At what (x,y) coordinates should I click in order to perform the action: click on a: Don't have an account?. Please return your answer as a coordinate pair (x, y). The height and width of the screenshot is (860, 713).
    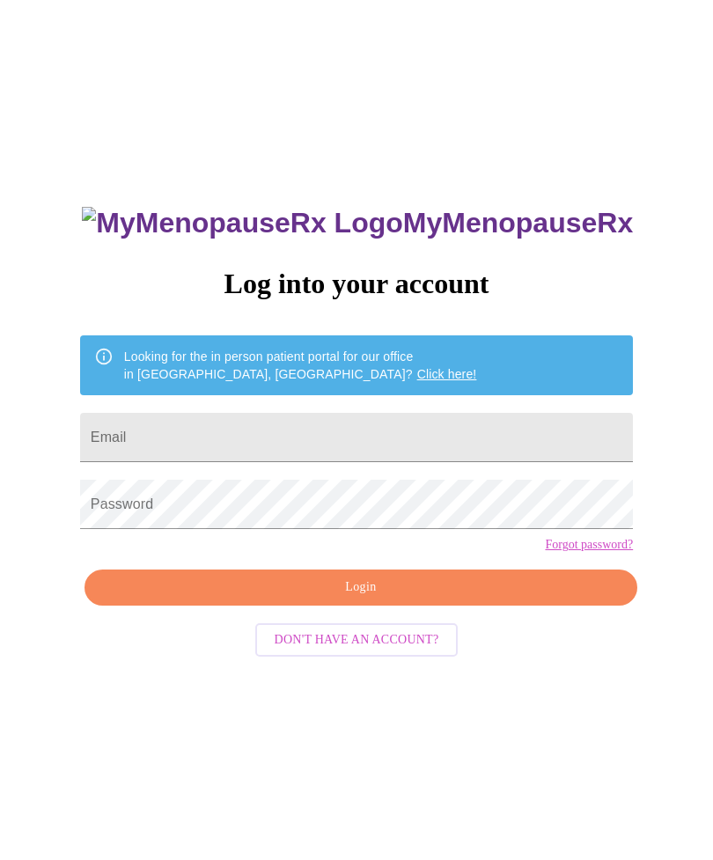
    Looking at the image, I should click on (357, 638).